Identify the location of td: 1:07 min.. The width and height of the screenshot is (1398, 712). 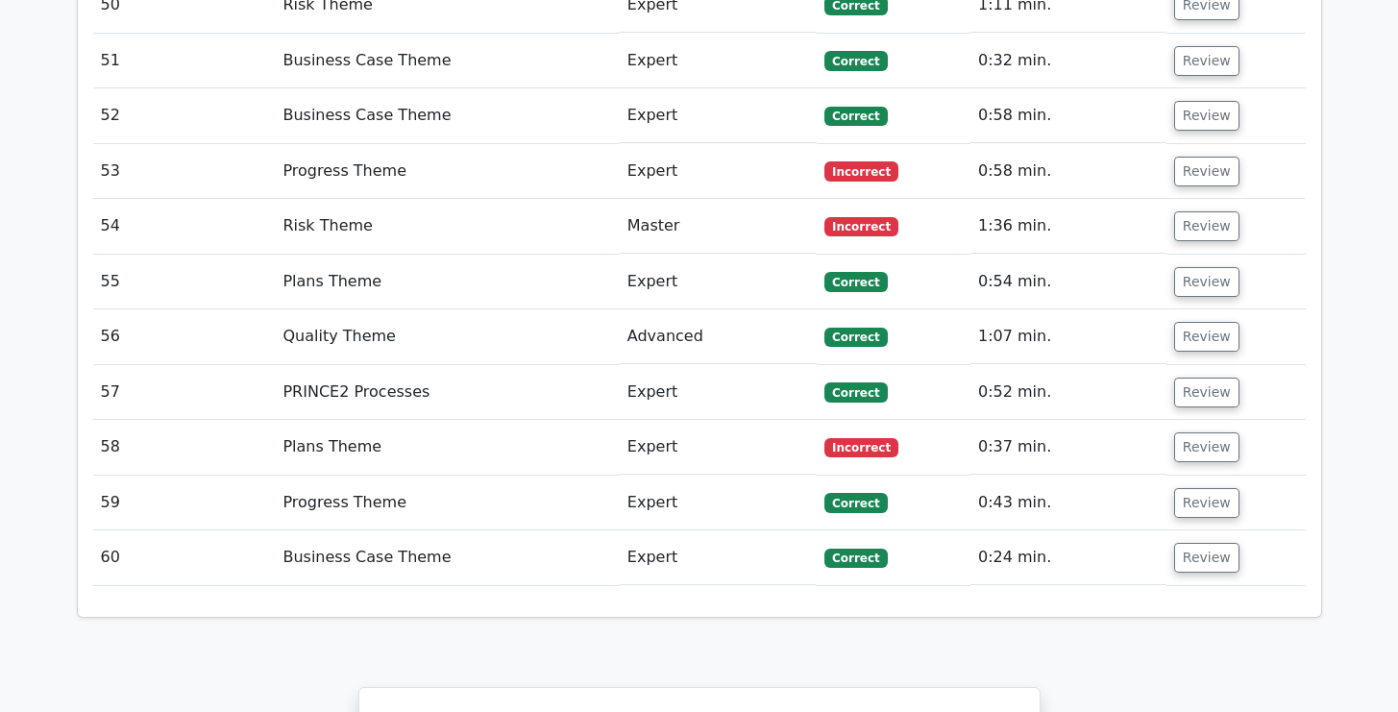
(1068, 336).